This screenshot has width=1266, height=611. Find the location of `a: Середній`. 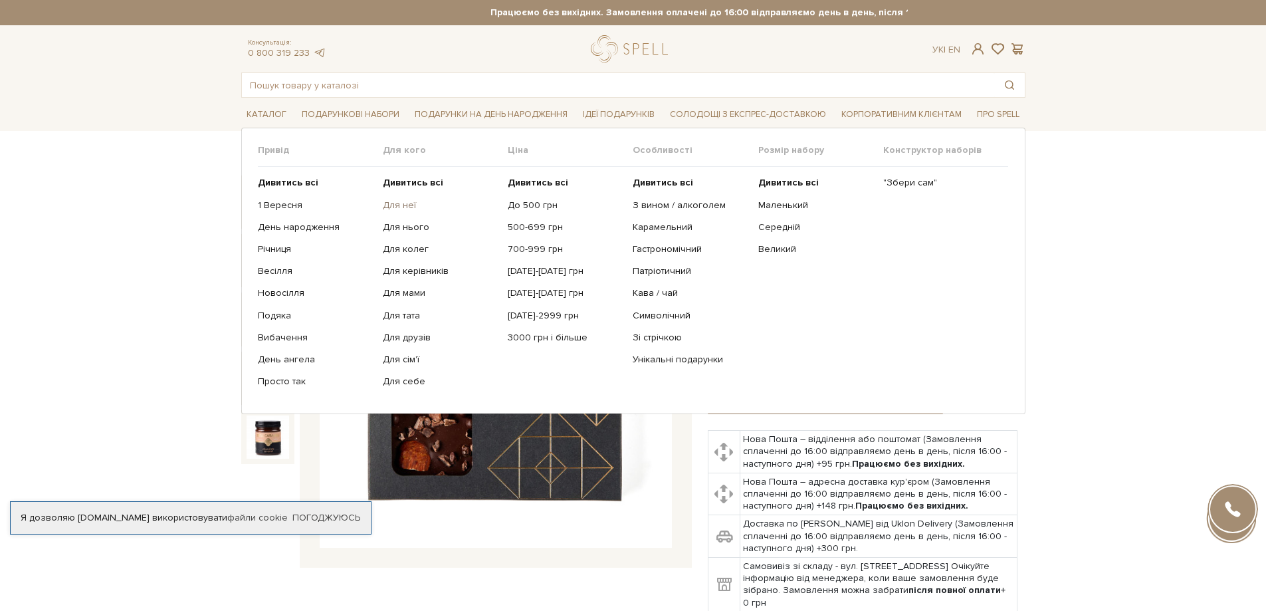

a: Середній is located at coordinates (815, 227).